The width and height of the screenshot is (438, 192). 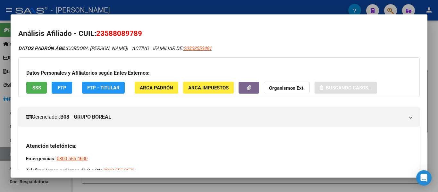 What do you see at coordinates (424, 178) in the screenshot?
I see `div: Open Intercom Messenger` at bounding box center [424, 178].